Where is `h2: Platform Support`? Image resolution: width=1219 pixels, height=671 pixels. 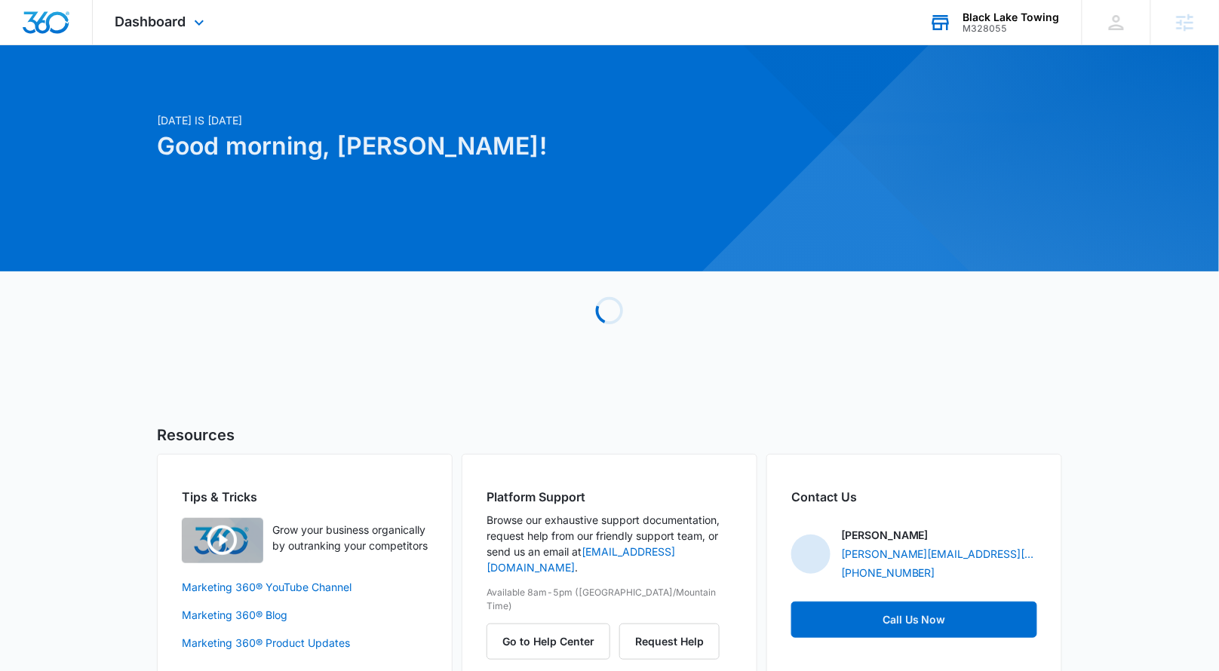 h2: Platform Support is located at coordinates (610, 497).